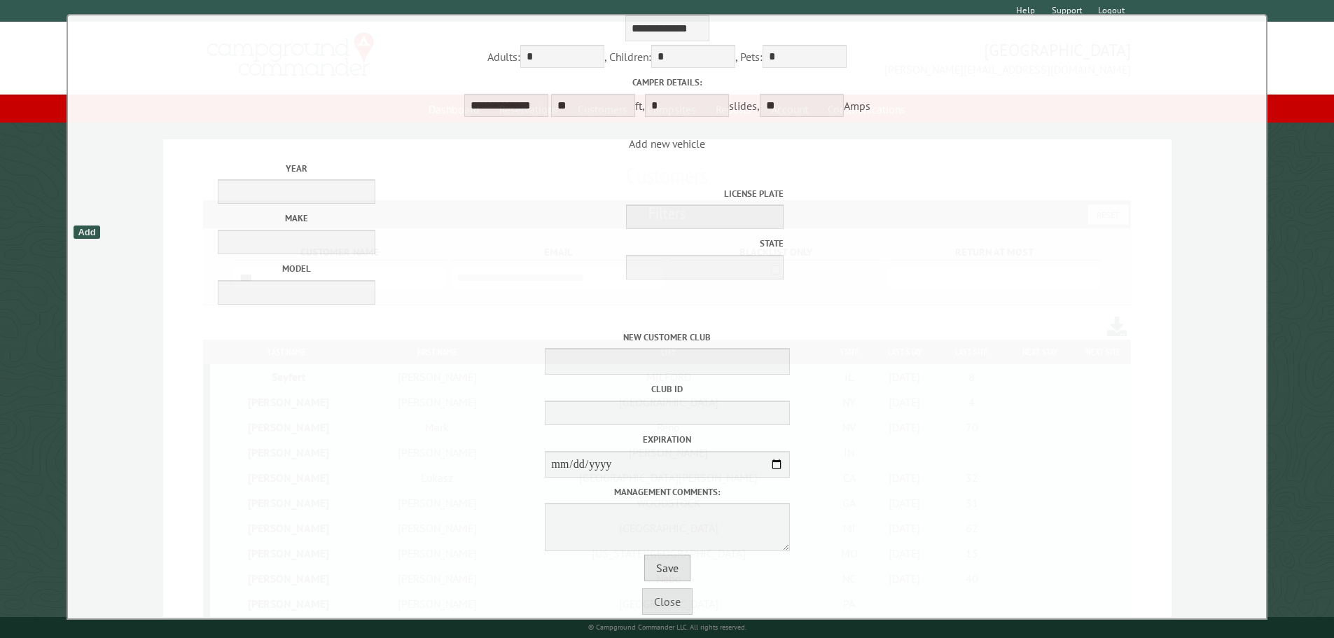 The image size is (1334, 638). What do you see at coordinates (667, 602) in the screenshot?
I see `button: Close` at bounding box center [667, 602].